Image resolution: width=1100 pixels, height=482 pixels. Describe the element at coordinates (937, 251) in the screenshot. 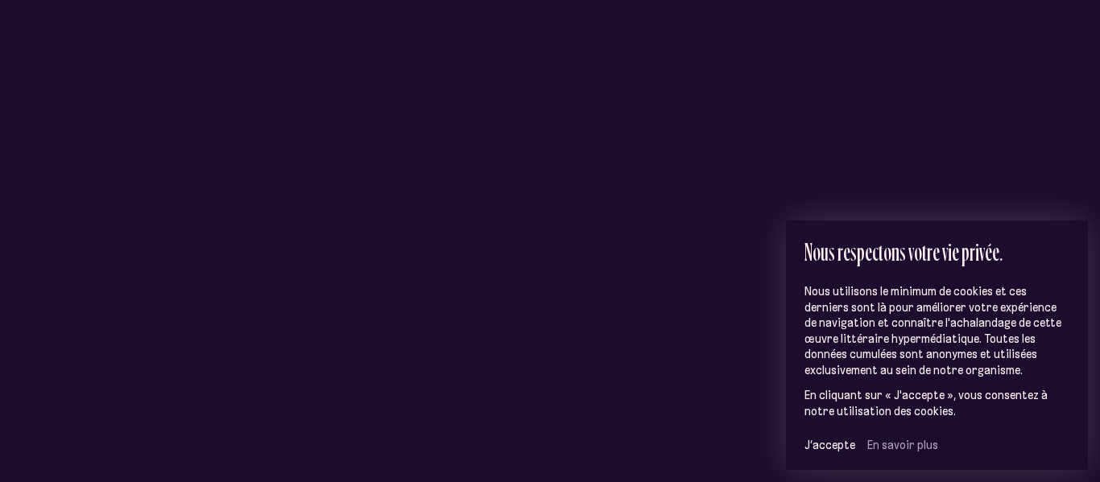

I see `h2: Nous respectons votre vie privée.` at that location.